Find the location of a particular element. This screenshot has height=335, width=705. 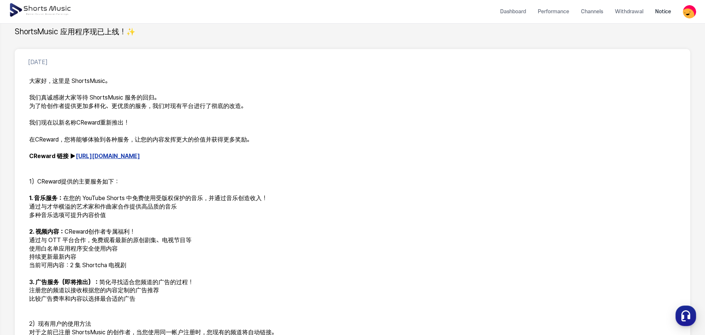

font: 我们现在以新名称 is located at coordinates (53, 122).